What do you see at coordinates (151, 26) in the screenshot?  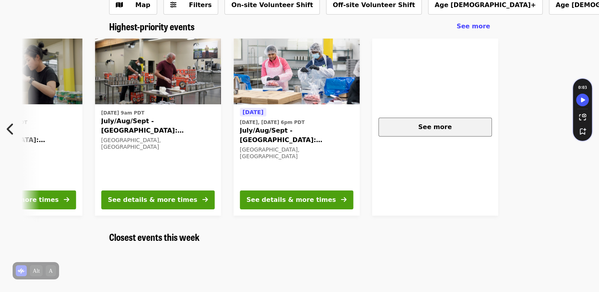 I see `a: Highest-priority events` at bounding box center [151, 26].